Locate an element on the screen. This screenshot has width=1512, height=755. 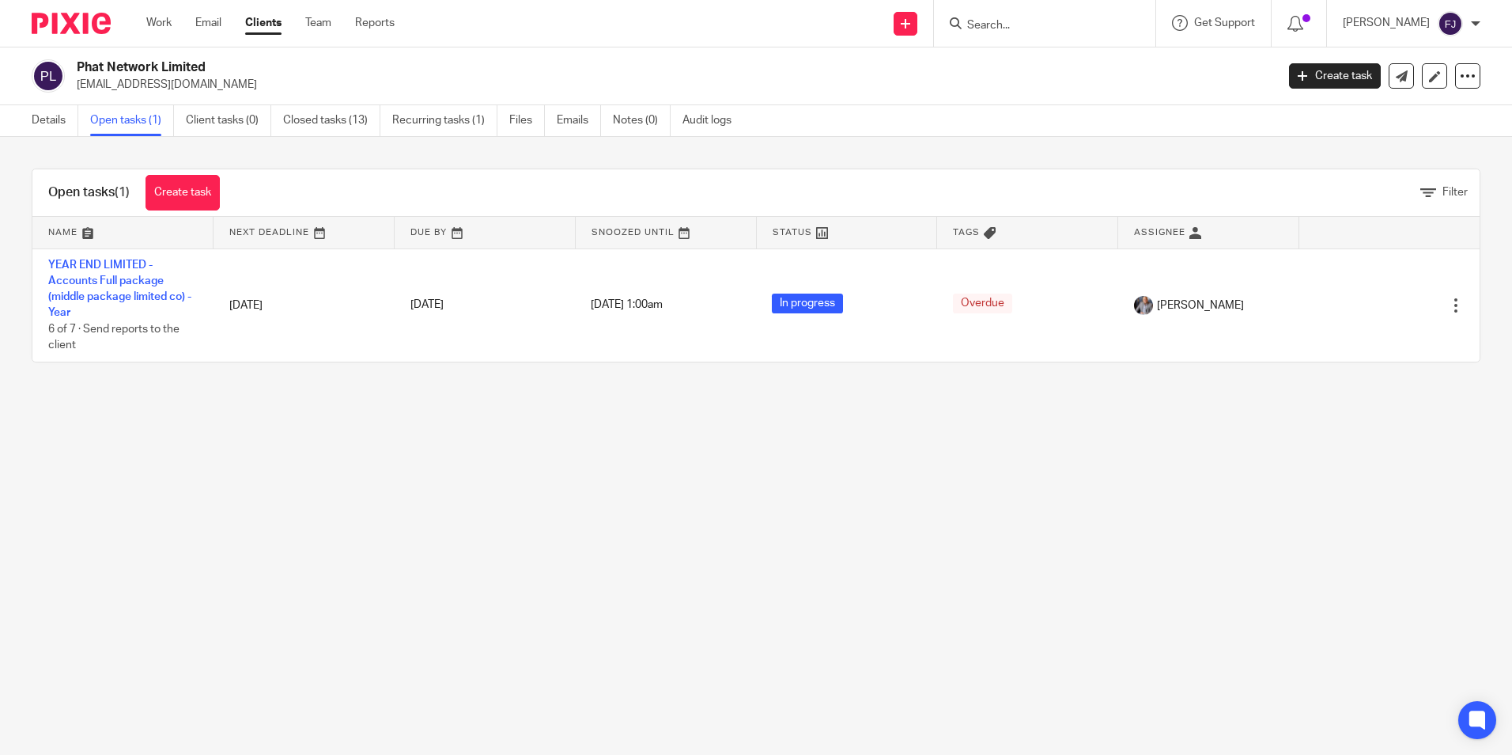
a: Team is located at coordinates (318, 23).